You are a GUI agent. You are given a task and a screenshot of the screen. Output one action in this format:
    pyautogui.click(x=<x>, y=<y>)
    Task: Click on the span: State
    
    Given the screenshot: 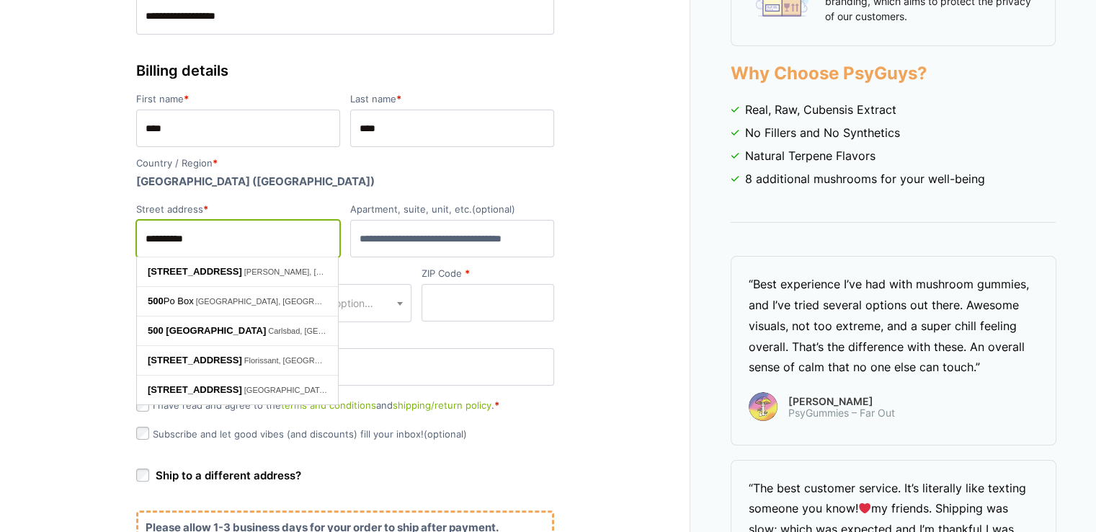 What is the action you would take?
    pyautogui.click(x=345, y=303)
    